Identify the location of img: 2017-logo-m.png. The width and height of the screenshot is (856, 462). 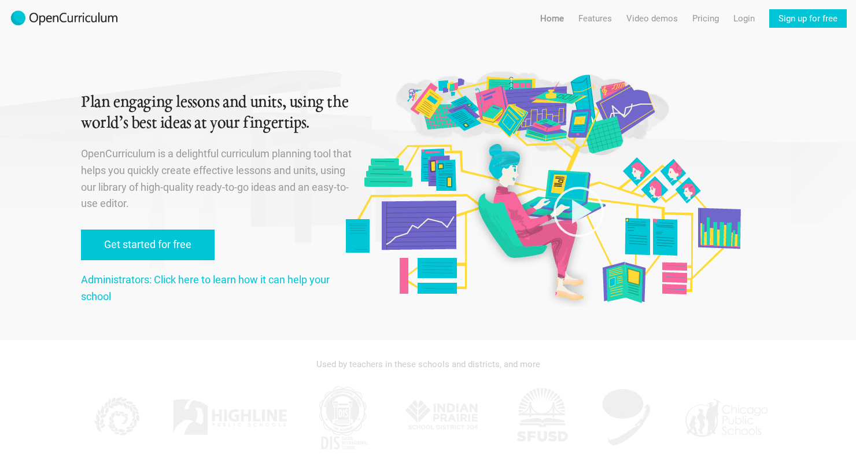
(64, 19).